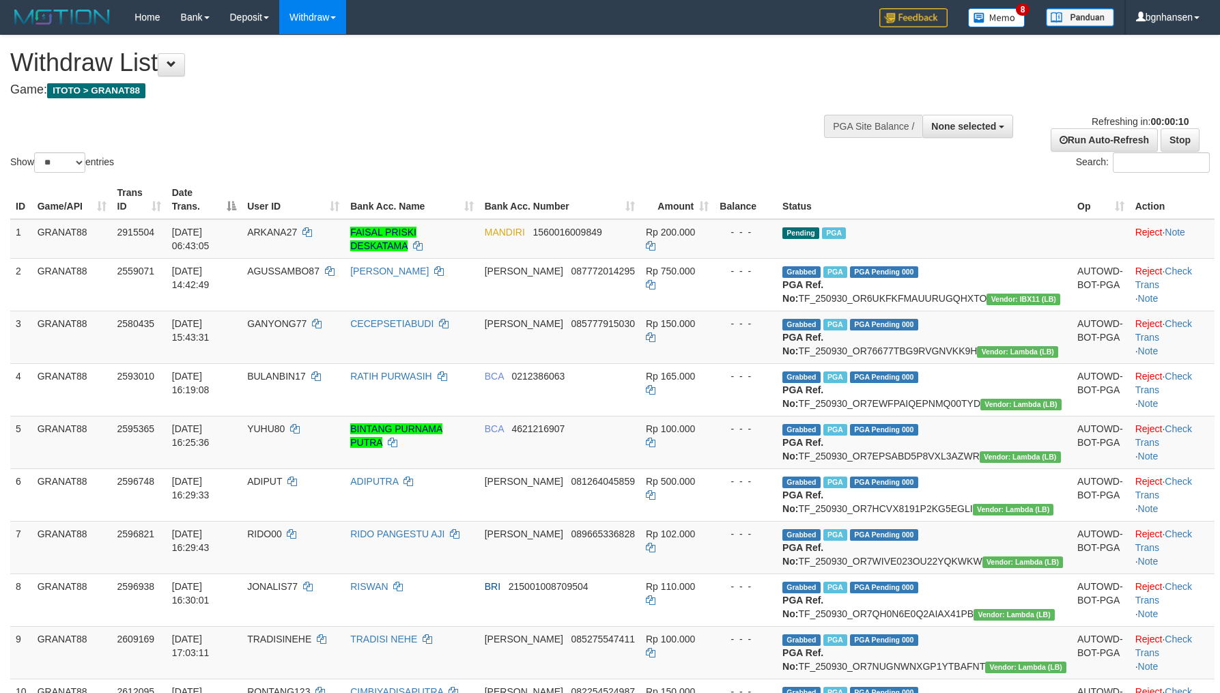  What do you see at coordinates (494, 376) in the screenshot?
I see `span: BCA` at bounding box center [494, 376].